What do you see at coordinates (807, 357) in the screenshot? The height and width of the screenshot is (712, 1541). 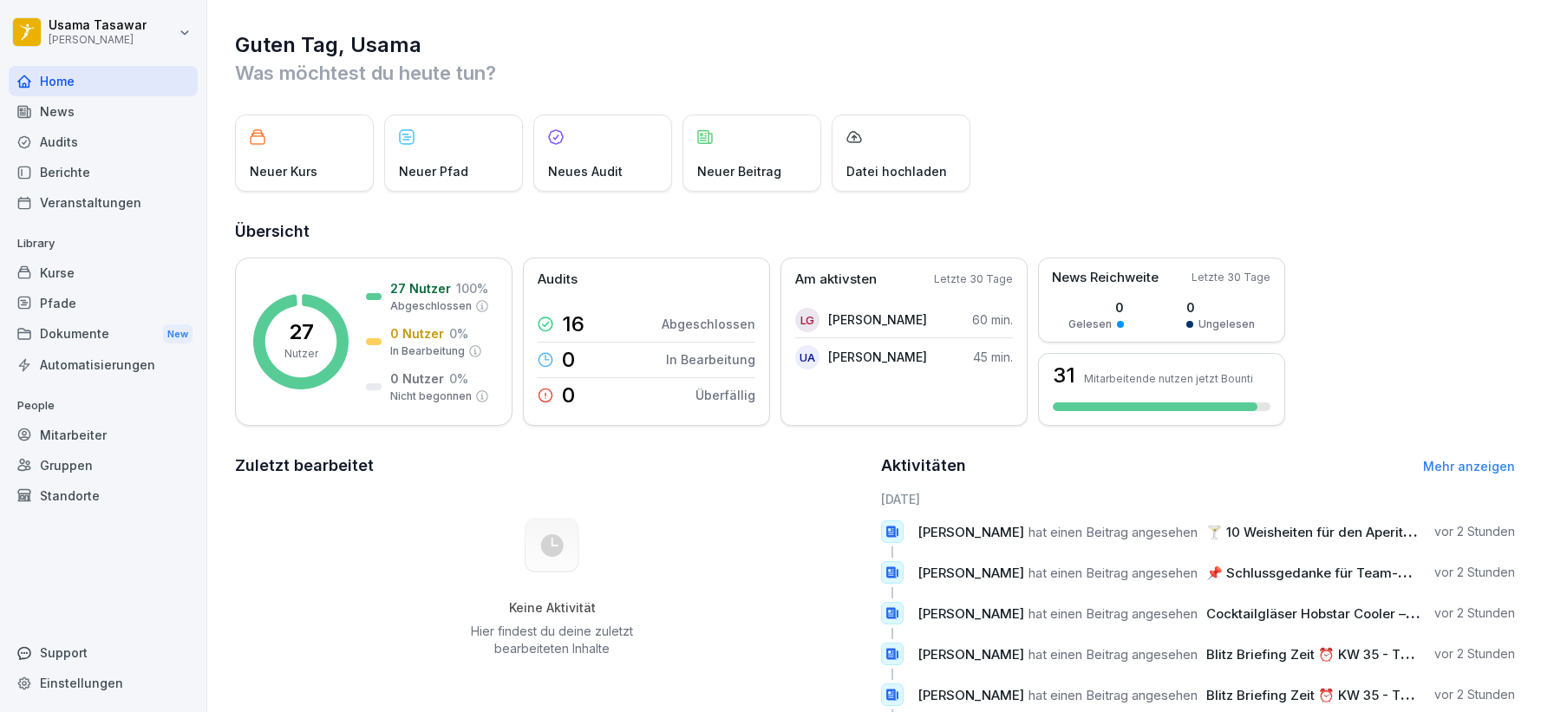 I see `div: UA` at bounding box center [807, 357].